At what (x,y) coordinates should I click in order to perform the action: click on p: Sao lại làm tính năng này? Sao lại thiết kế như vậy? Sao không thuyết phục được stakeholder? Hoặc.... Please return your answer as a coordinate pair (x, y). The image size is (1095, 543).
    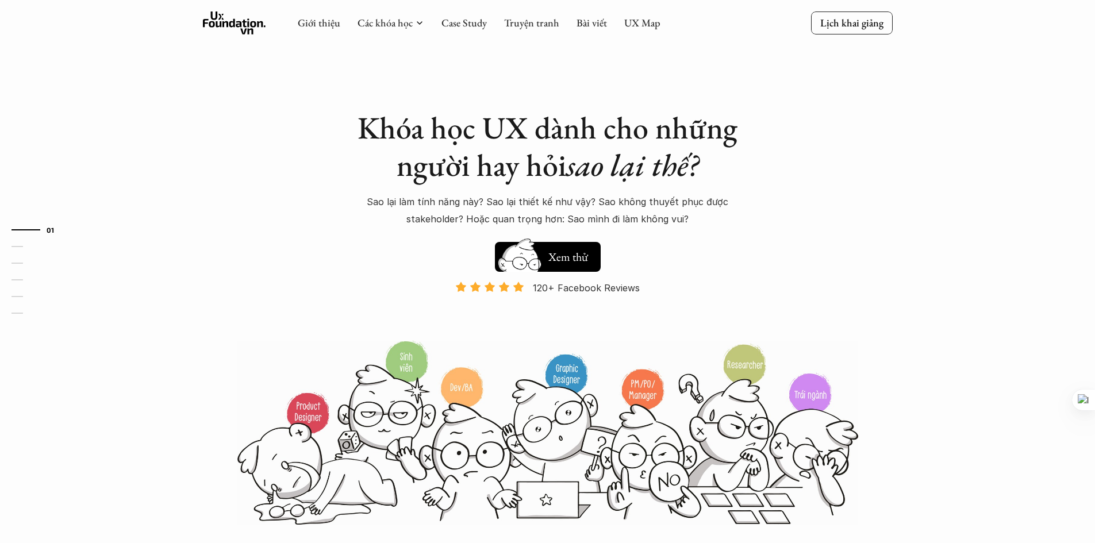
    Looking at the image, I should click on (548, 210).